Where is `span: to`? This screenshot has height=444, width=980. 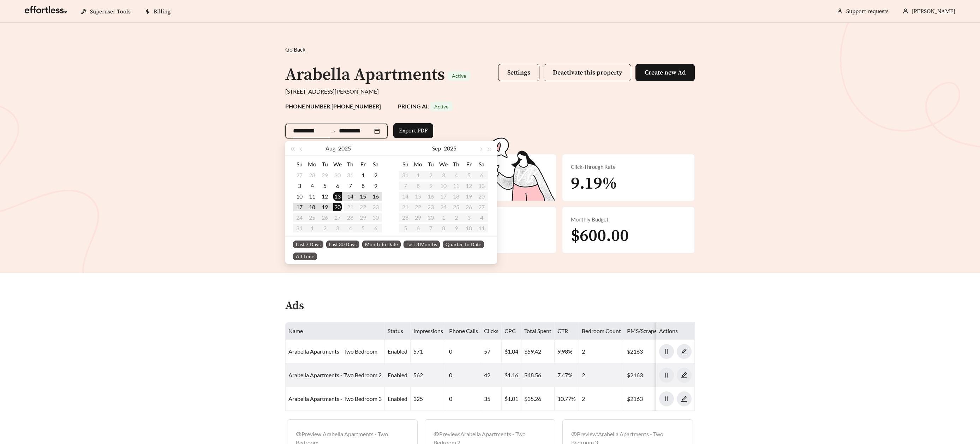 span: to is located at coordinates (333, 131).